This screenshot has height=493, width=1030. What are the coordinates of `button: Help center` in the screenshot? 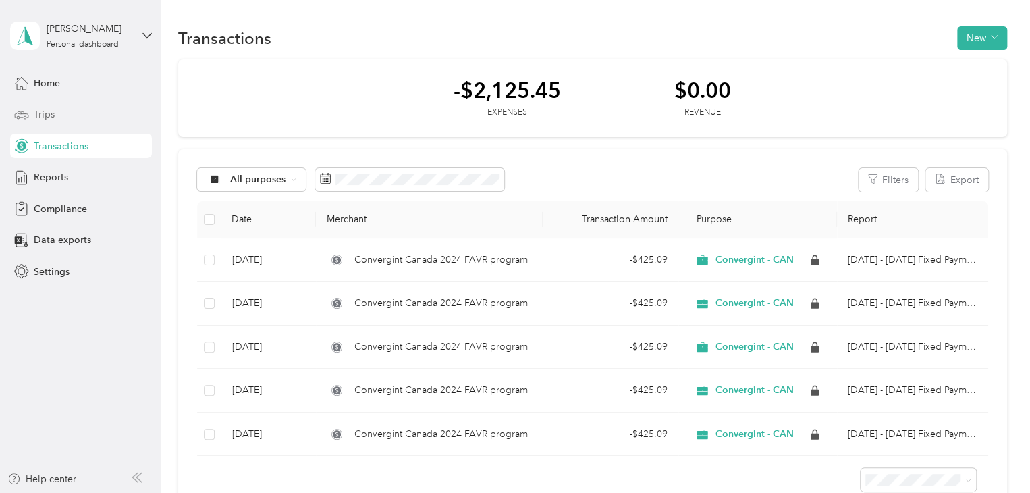 It's located at (42, 479).